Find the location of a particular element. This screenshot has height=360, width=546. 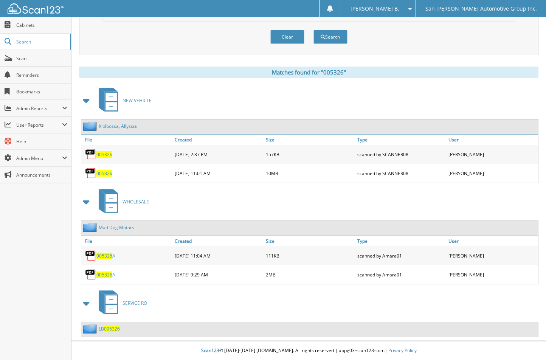

div: 157KB is located at coordinates (310, 154).